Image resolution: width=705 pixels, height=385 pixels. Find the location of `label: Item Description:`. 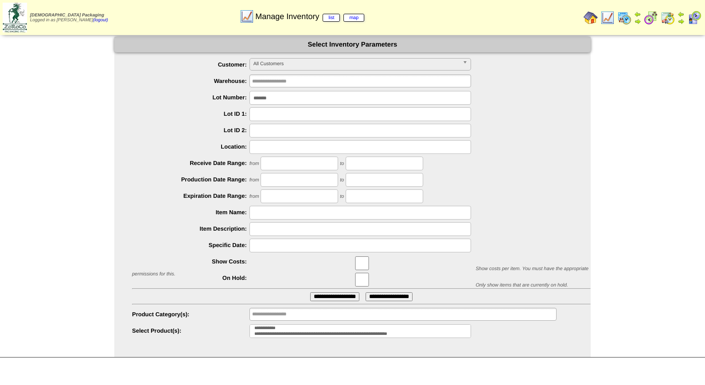

label: Item Description: is located at coordinates (191, 228).